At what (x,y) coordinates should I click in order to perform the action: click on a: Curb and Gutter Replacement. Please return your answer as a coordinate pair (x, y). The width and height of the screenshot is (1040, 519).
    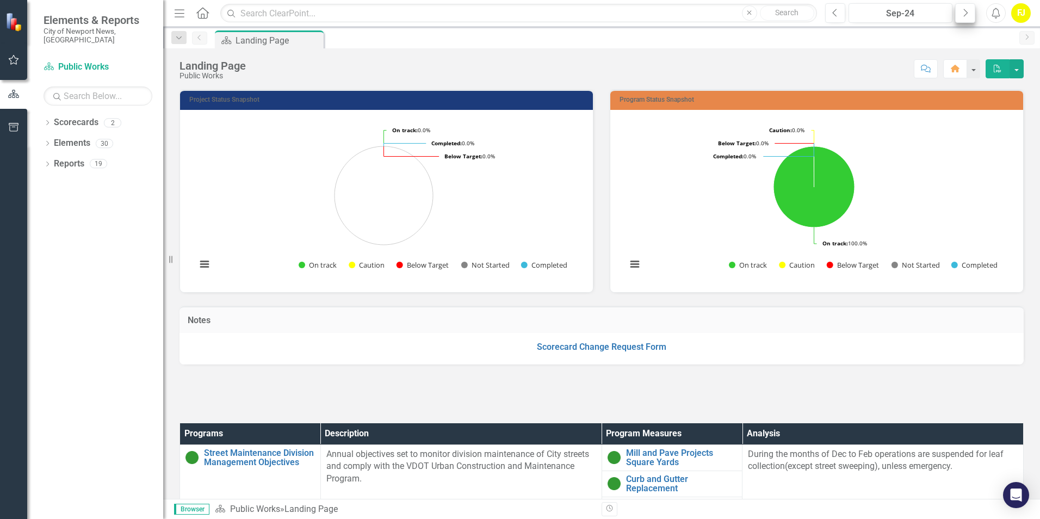
    Looking at the image, I should click on (682, 484).